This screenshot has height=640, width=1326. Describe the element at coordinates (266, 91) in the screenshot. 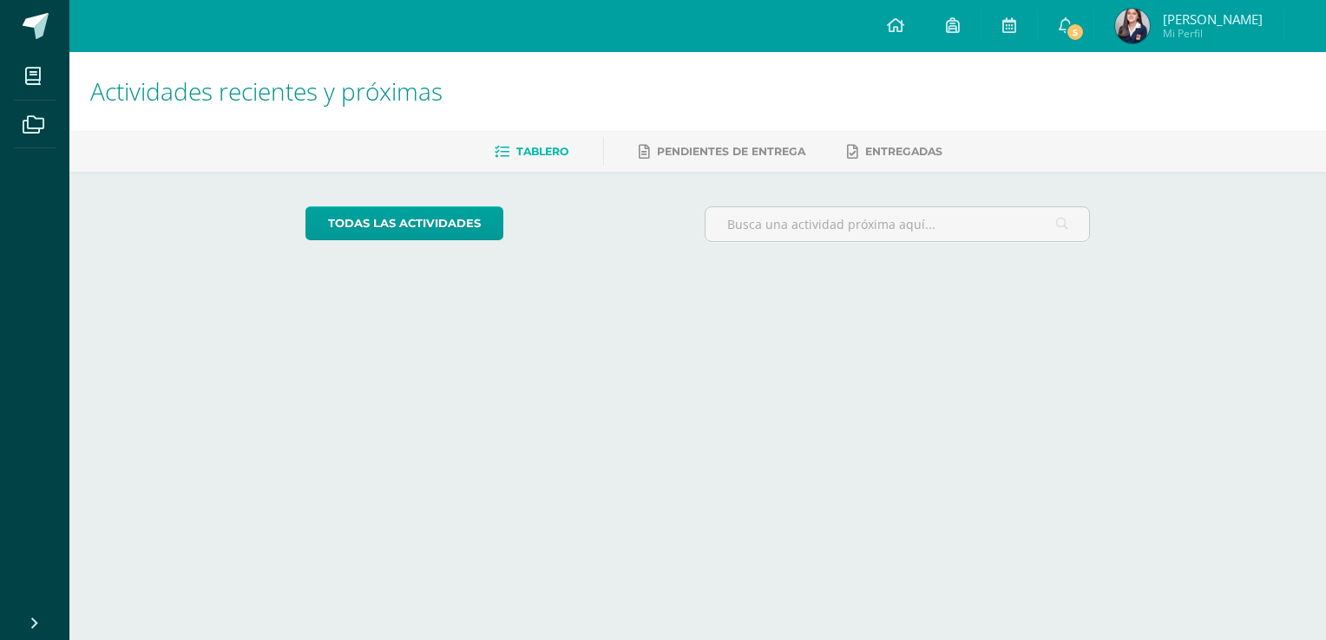

I see `span: Actividades recientes y próximas` at that location.